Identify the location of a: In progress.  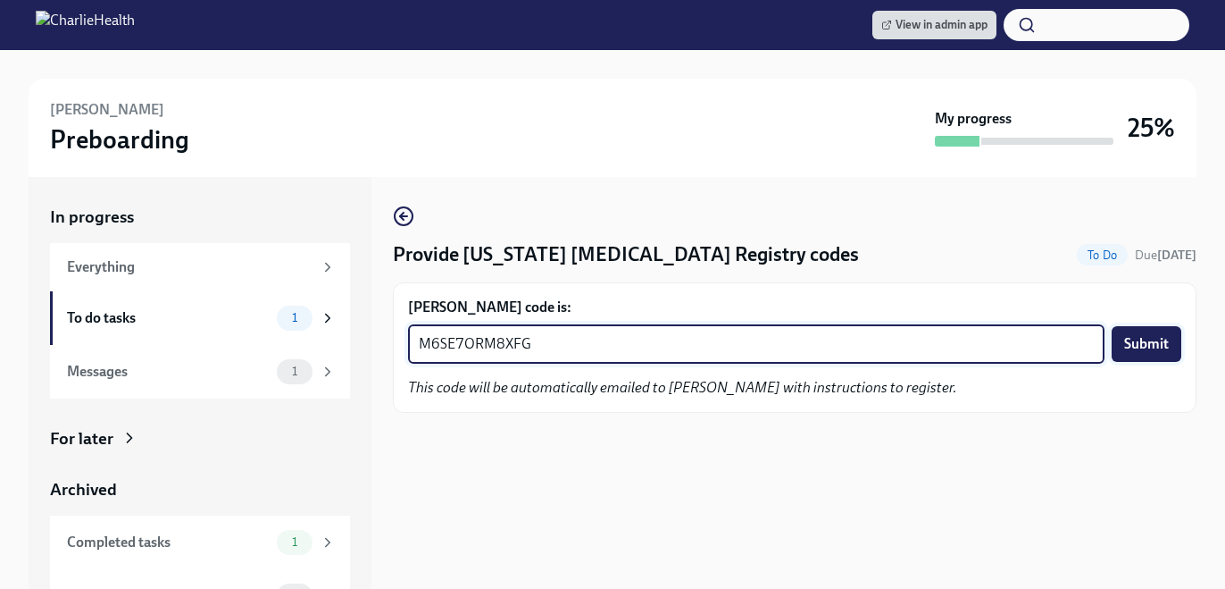
(200, 217).